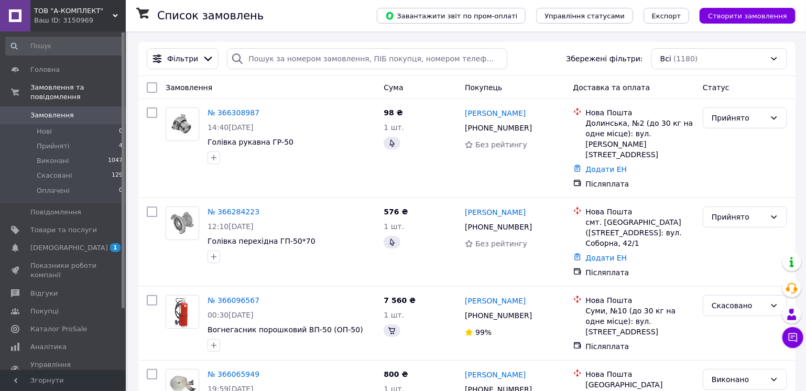 The height and width of the screenshot is (391, 806). What do you see at coordinates (685, 59) in the screenshot?
I see `span: (1180)` at bounding box center [685, 59].